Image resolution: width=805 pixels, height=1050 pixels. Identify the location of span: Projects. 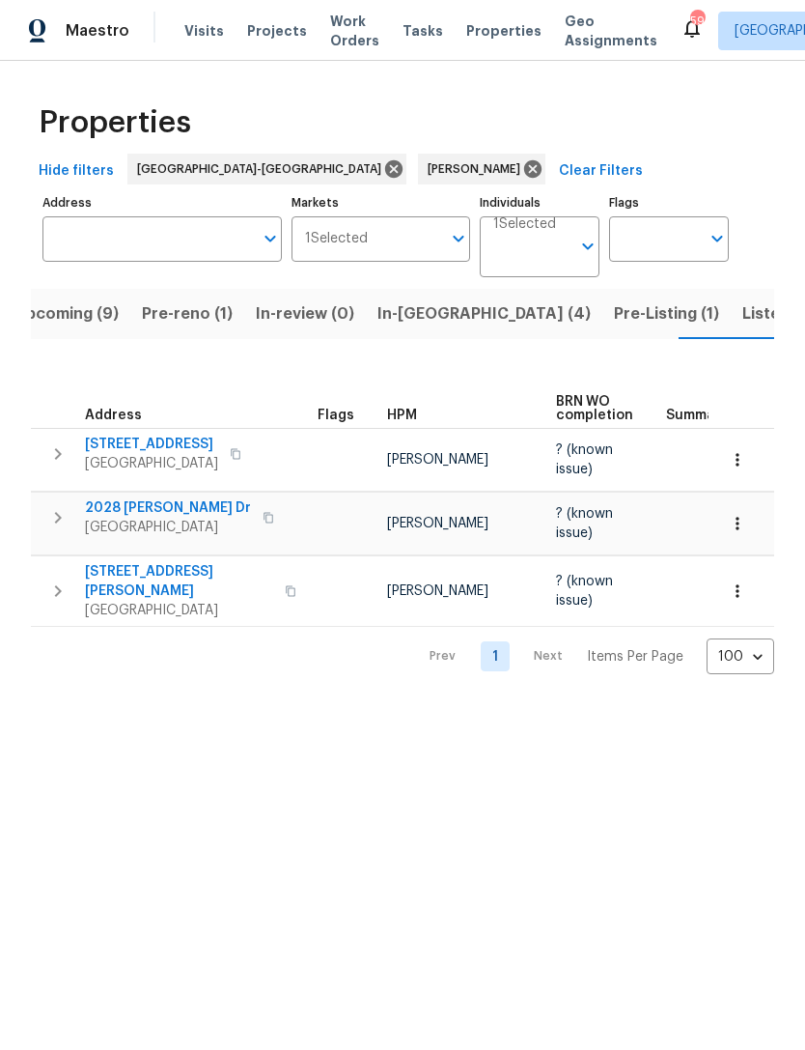
(277, 31).